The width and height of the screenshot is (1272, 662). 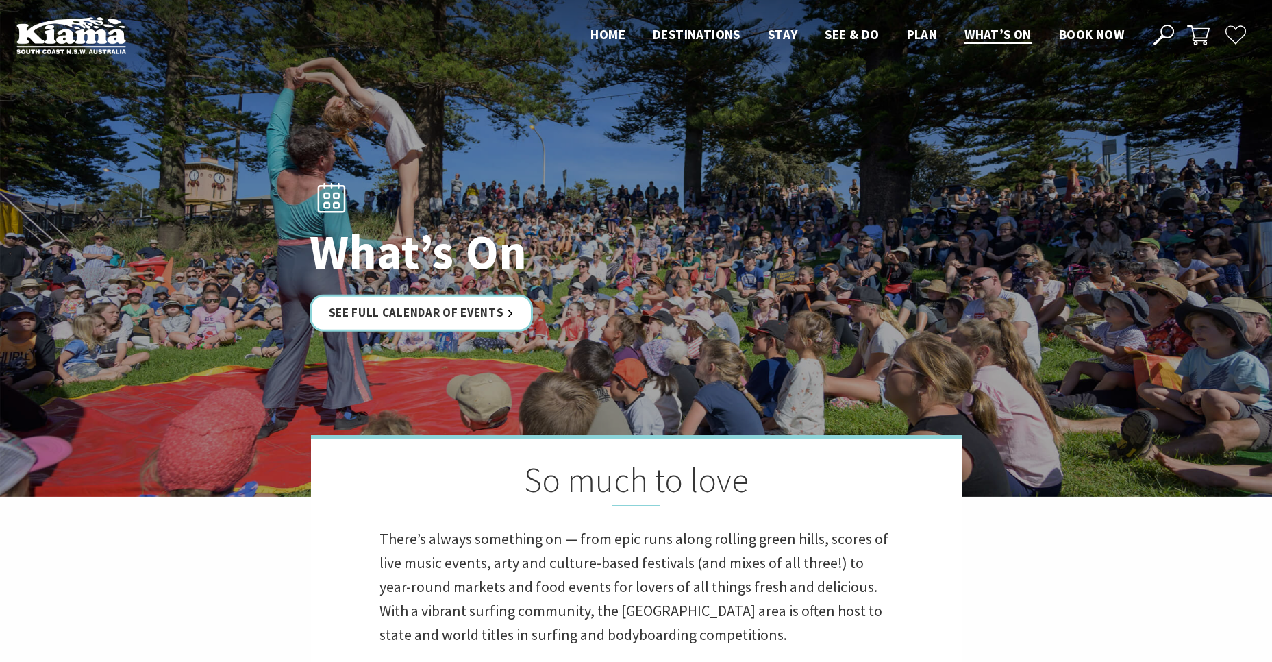 I want to click on span: See & Do, so click(x=851, y=34).